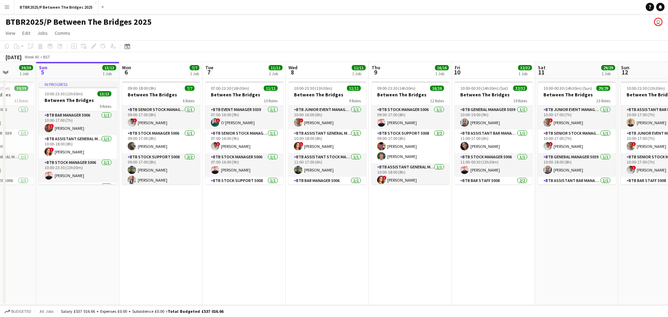 The height and width of the screenshot is (317, 668). Describe the element at coordinates (42, 33) in the screenshot. I see `span: Jobs` at that location.